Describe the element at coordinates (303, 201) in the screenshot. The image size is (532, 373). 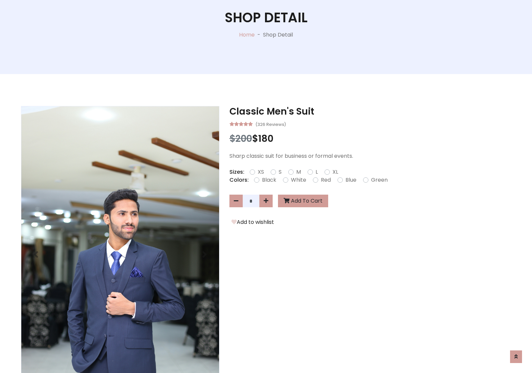
I see `button: Add To Cart` at that location.